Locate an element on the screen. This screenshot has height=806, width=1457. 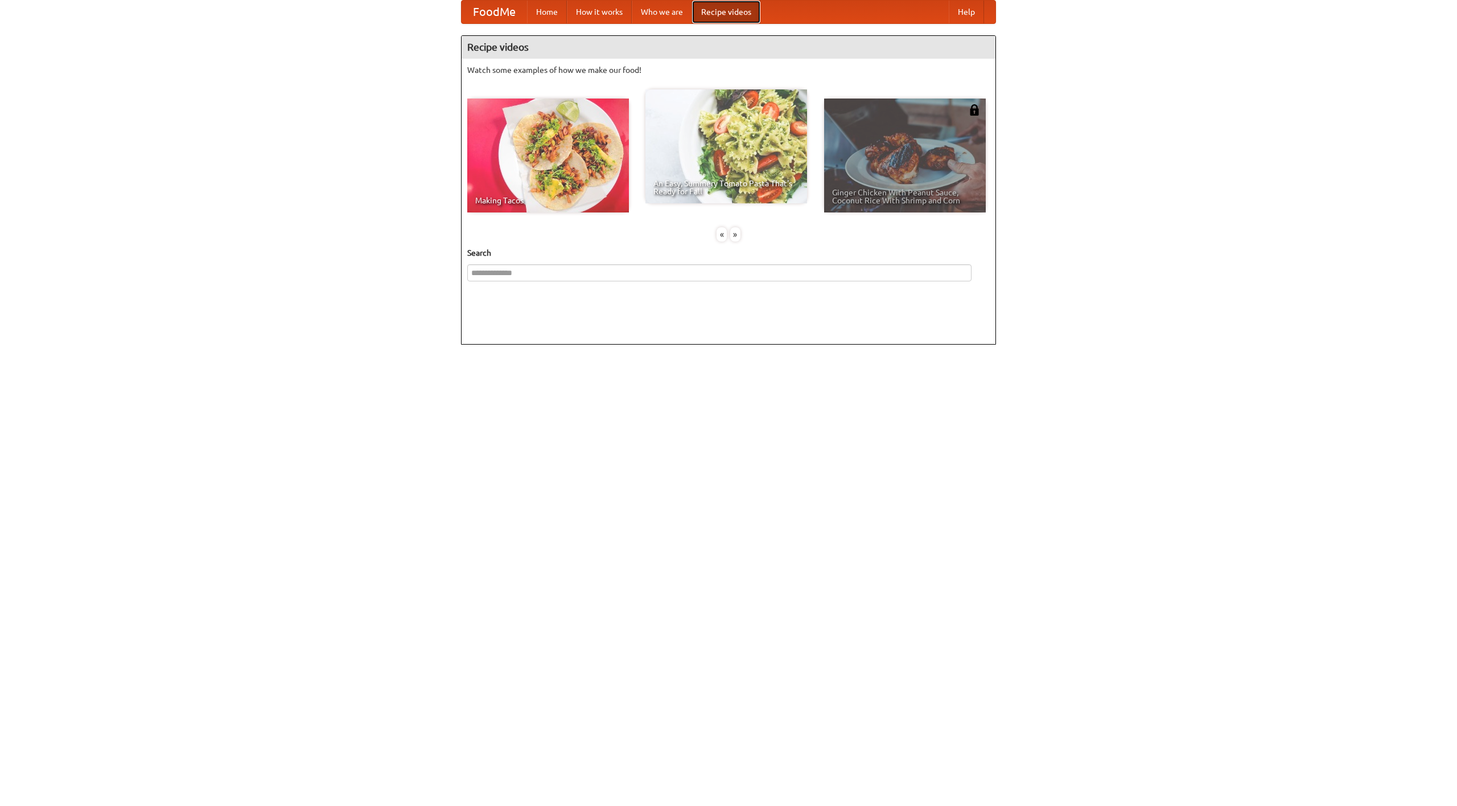
a: FoodMe is located at coordinates (494, 12).